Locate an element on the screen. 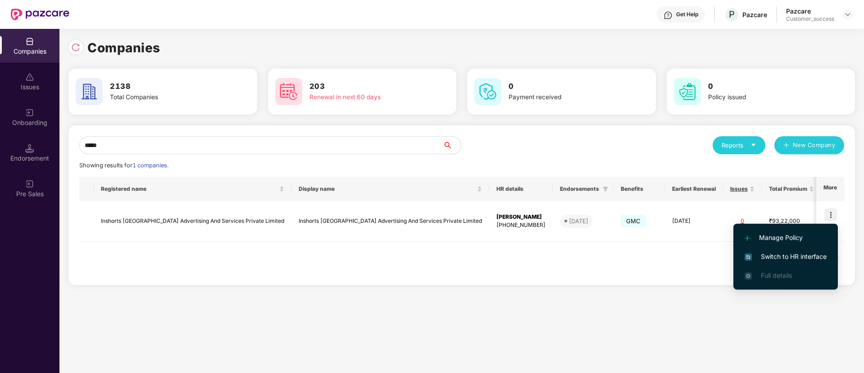 The width and height of the screenshot is (864, 373). th: Total Premium is located at coordinates (792, 189).